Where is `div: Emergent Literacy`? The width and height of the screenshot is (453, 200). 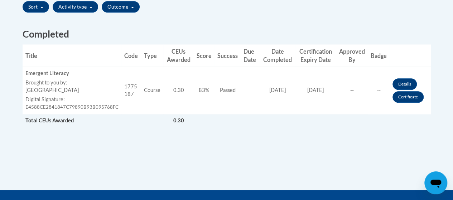
div: Emergent Literacy is located at coordinates (72, 73).